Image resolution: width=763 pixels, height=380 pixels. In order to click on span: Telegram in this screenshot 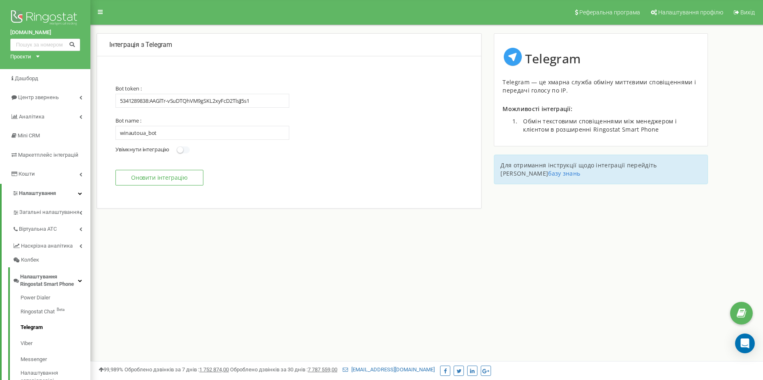, I will do `click(553, 58)`.